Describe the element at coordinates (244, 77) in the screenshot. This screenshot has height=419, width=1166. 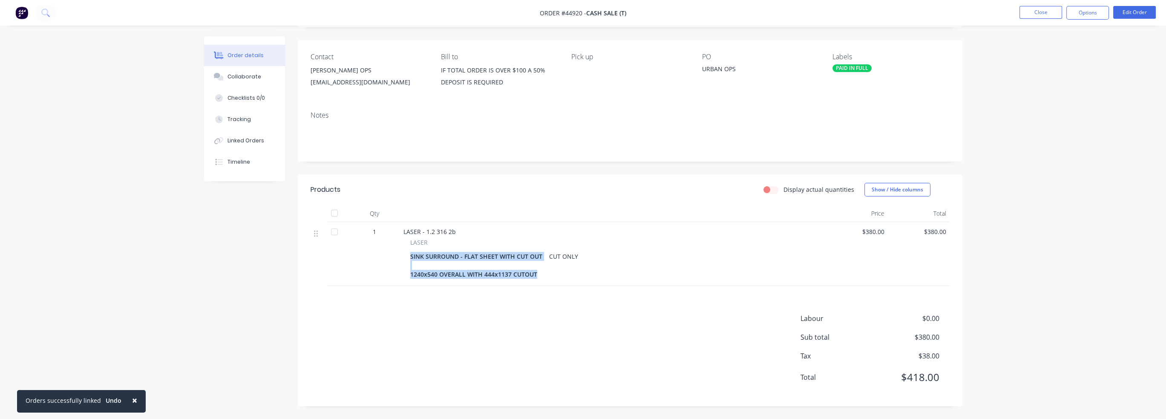
I see `div: Collaborate` at that location.